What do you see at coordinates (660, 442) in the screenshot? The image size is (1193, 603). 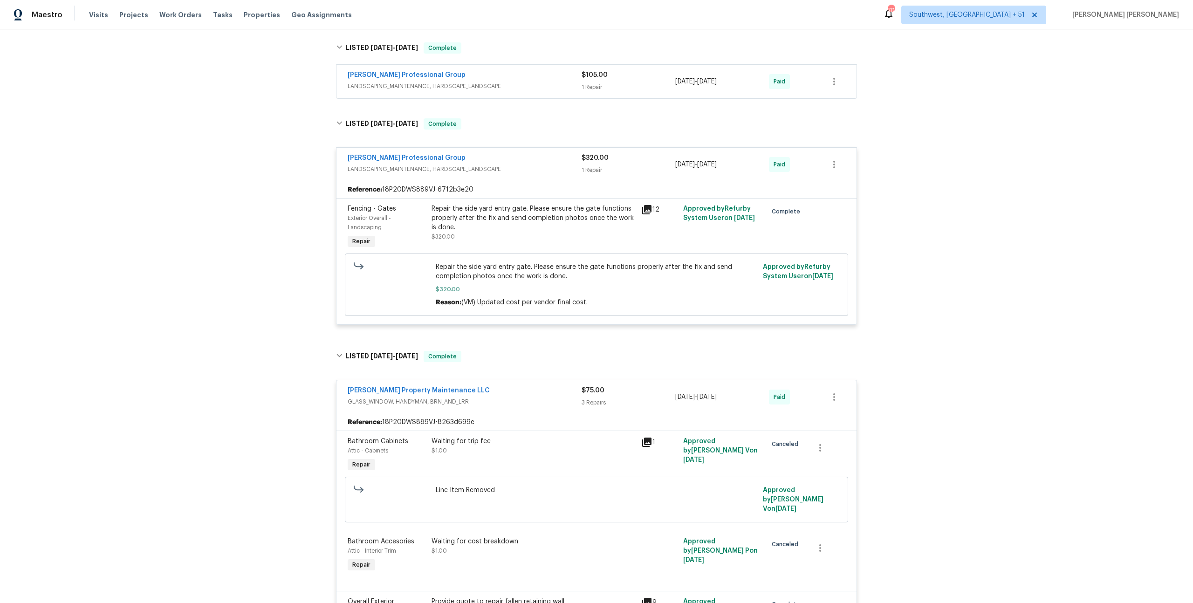 I see `div: 1` at bounding box center [660, 442].